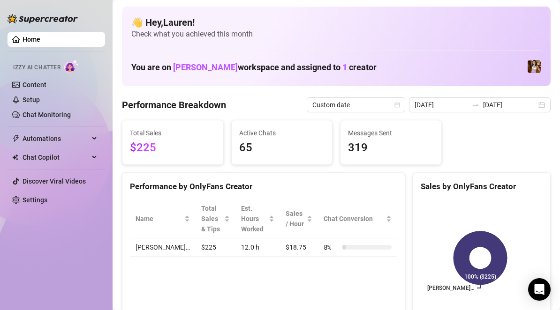  Describe the element at coordinates (345, 67) in the screenshot. I see `span: 1` at that location.